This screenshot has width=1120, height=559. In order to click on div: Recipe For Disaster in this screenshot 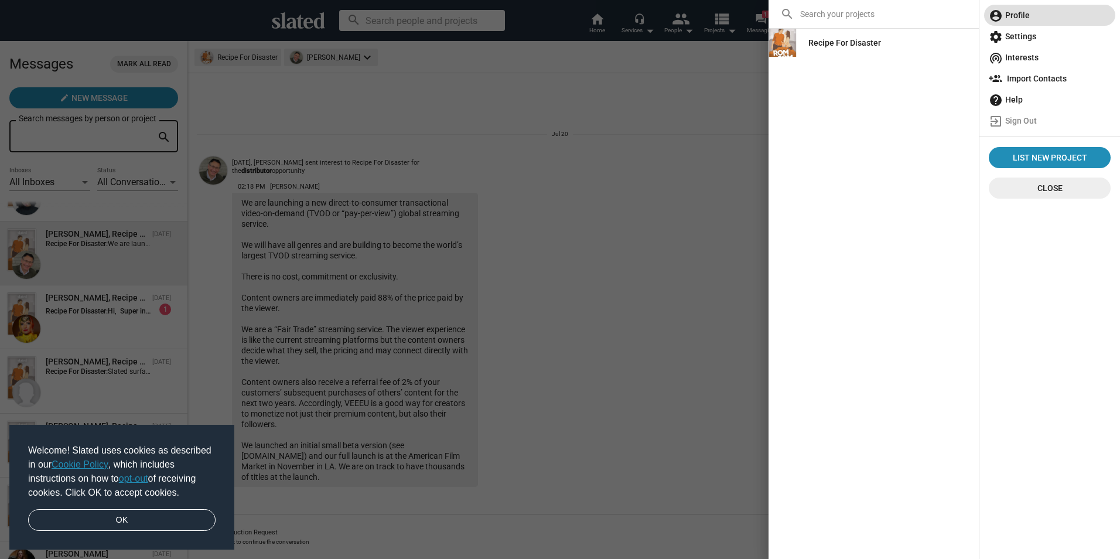, I will do `click(844, 43)`.